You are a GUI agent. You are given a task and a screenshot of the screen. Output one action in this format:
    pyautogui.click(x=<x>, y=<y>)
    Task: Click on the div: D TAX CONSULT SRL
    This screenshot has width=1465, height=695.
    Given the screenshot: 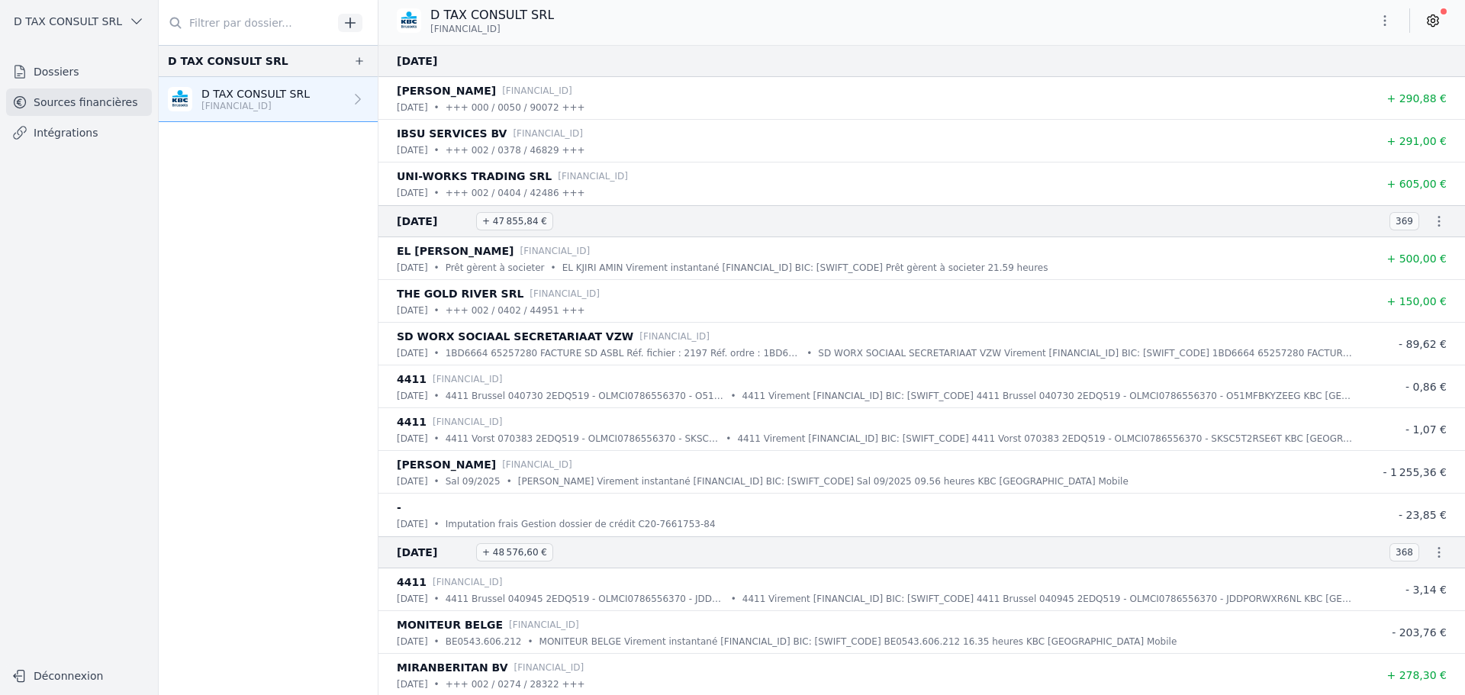 What is the action you would take?
    pyautogui.click(x=228, y=61)
    